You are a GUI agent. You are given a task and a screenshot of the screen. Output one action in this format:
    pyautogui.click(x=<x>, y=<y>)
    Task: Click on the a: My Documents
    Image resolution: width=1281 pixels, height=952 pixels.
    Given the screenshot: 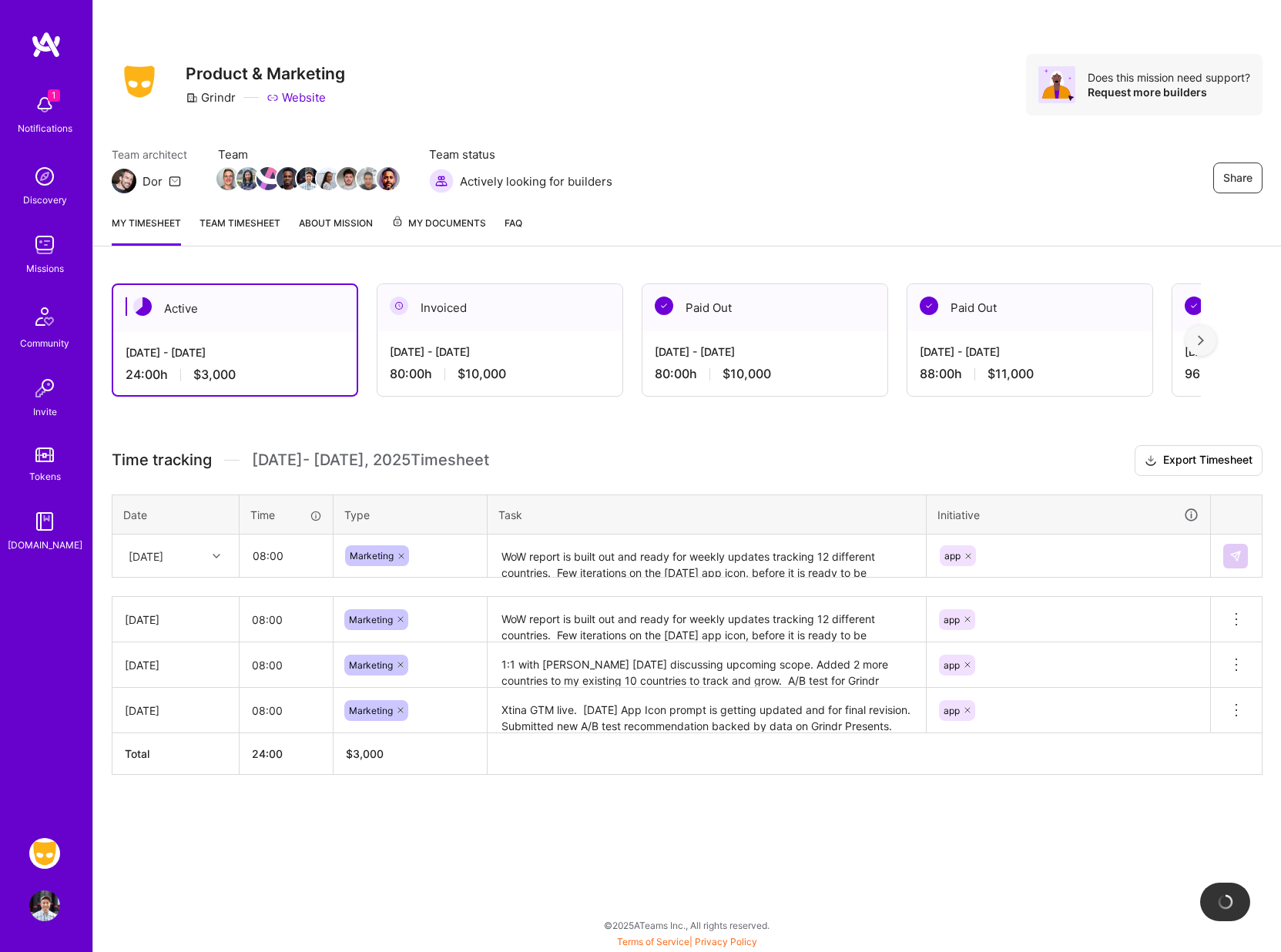 What is the action you would take?
    pyautogui.click(x=439, y=230)
    